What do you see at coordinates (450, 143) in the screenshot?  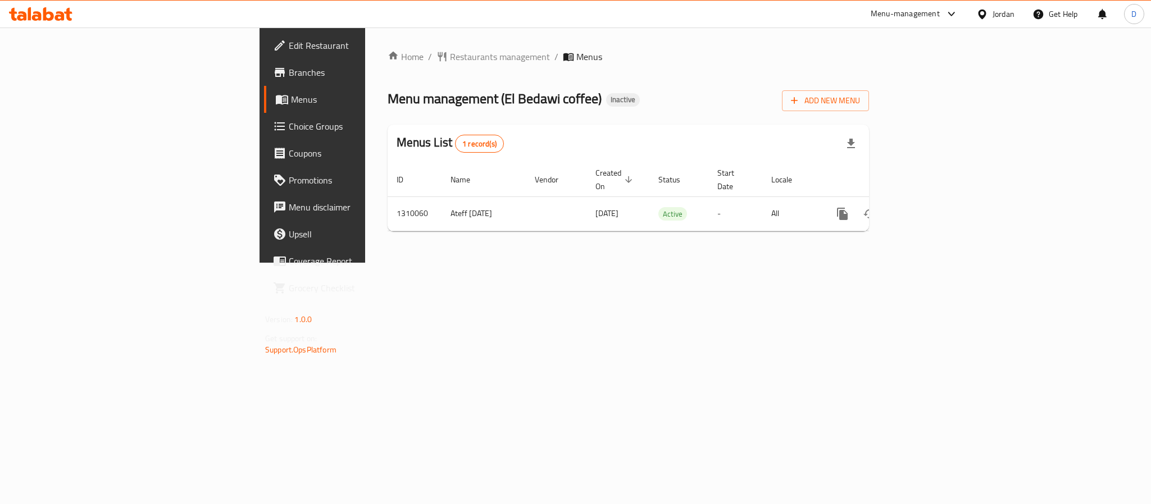 I see `h2: Menus List` at bounding box center [450, 143].